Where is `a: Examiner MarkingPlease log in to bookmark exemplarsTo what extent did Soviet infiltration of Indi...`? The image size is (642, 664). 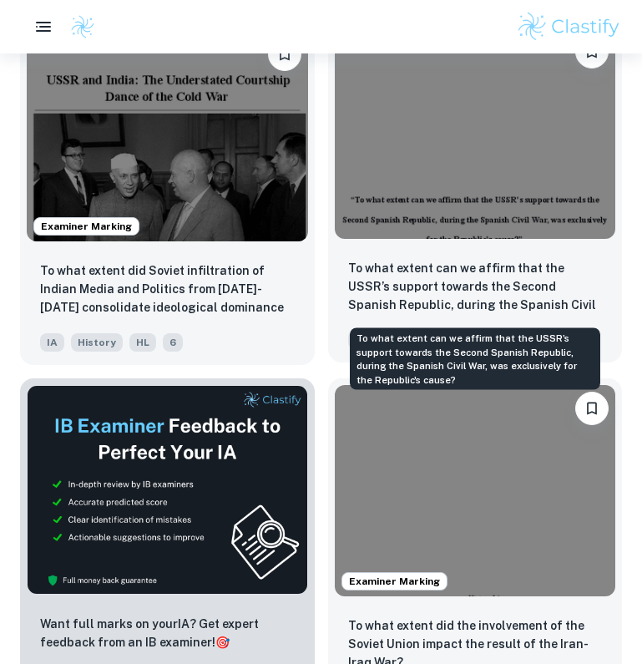
a: Examiner MarkingPlease log in to bookmark exemplarsTo what extent did Soviet infiltration of Indi... is located at coordinates (167, 195).